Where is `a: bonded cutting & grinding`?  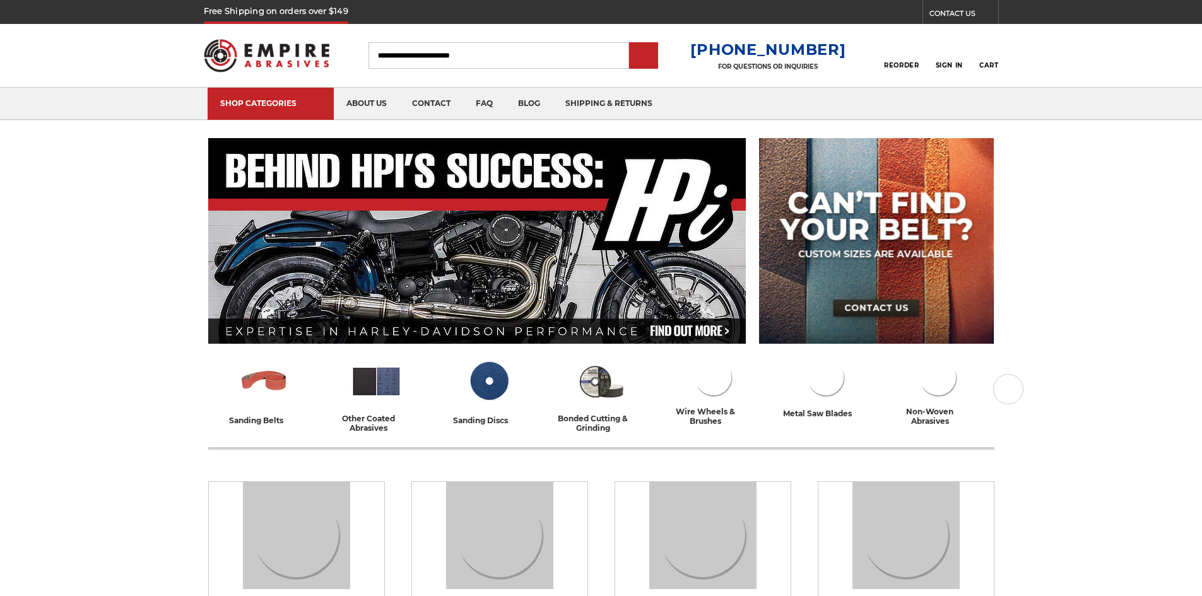 a: bonded cutting & grinding is located at coordinates (601, 394).